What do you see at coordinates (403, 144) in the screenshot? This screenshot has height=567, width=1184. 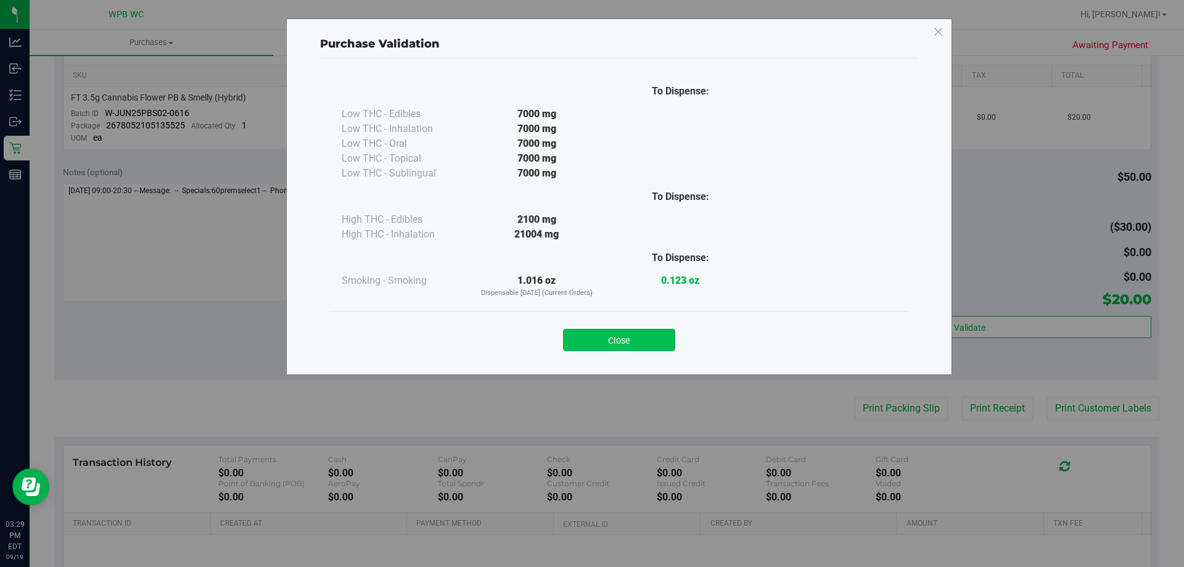 I see `div: Low THC - Oral` at bounding box center [403, 144].